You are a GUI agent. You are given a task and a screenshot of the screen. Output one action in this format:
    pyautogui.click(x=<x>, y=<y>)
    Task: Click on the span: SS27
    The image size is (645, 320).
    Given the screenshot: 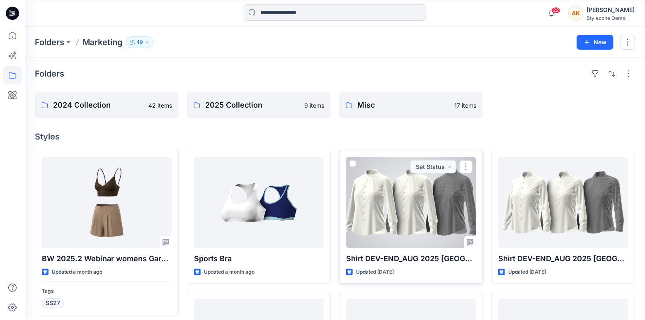 What is the action you would take?
    pyautogui.click(x=53, y=304)
    